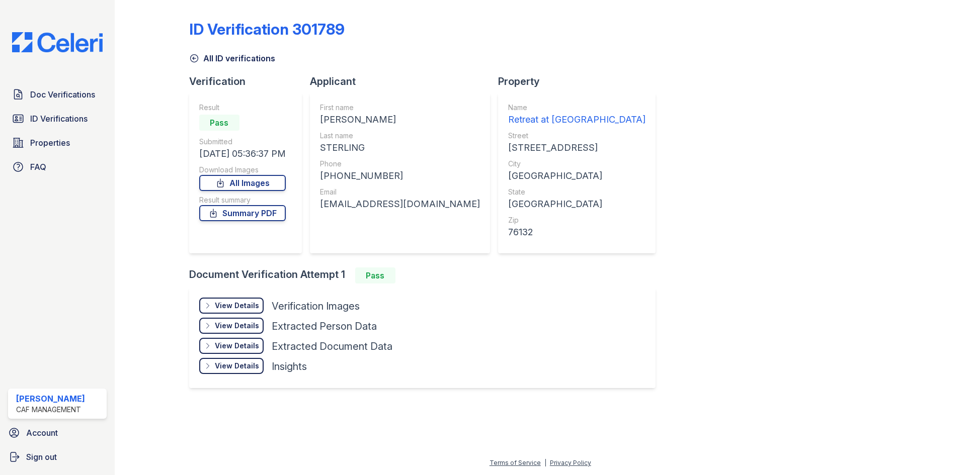 The height and width of the screenshot is (475, 966). What do you see at coordinates (400, 164) in the screenshot?
I see `div: Phone` at bounding box center [400, 164].